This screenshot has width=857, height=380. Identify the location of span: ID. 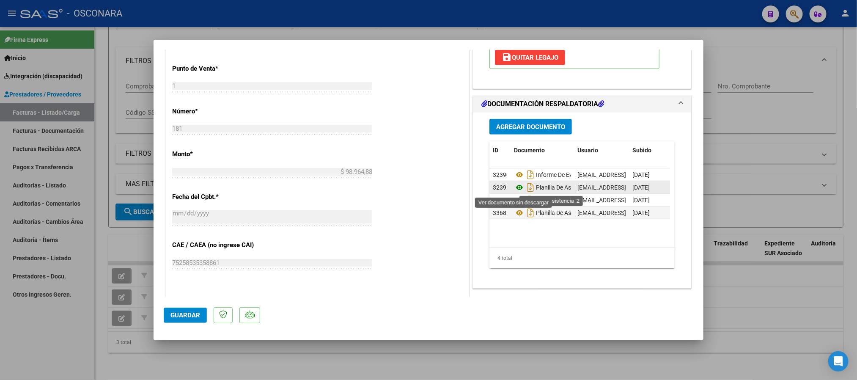
(495, 150).